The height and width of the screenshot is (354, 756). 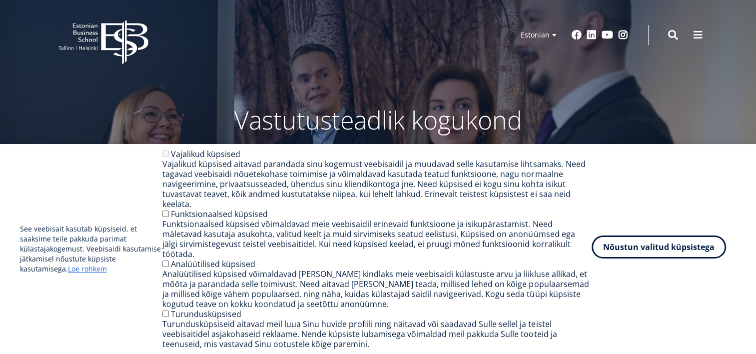 I want to click on p: Vastutusteadlik kogukond, so click(x=378, y=120).